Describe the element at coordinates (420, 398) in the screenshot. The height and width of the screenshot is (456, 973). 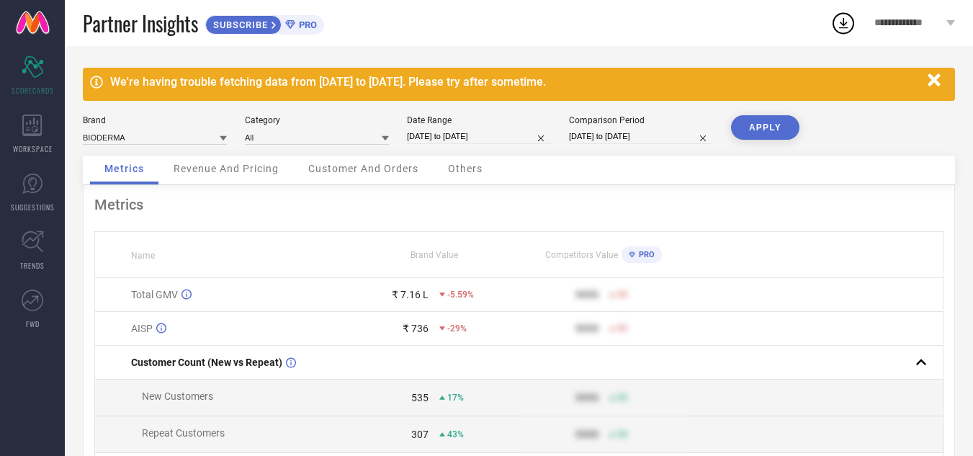
I see `div: 535` at that location.